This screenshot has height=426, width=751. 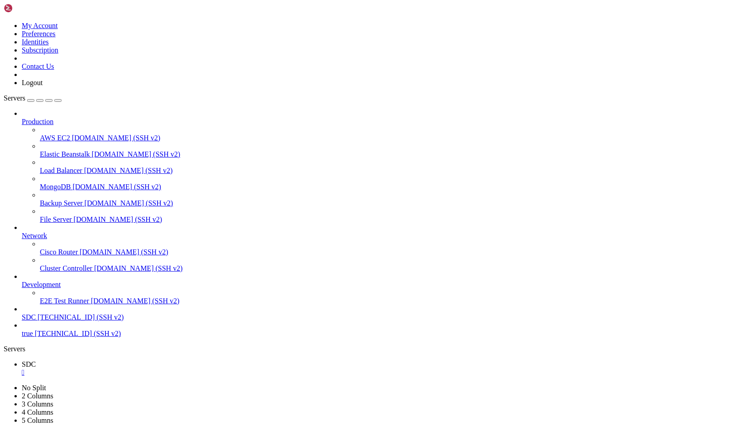 I want to click on x-row: * Strictly confined Kubernetes makes edge and IoT secure. Learn how MicroK8s, so click(x=318, y=107).